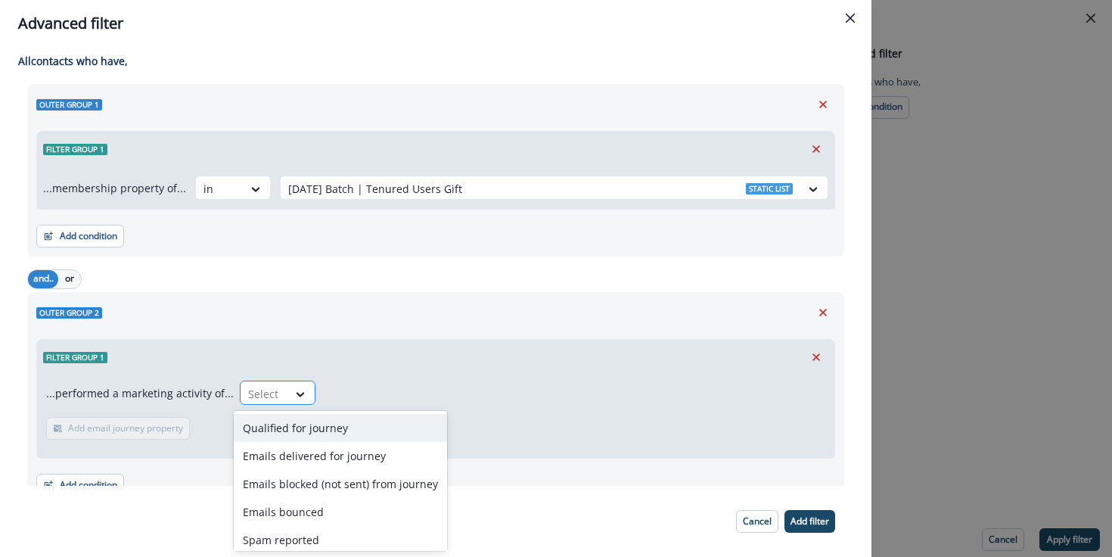  What do you see at coordinates (341, 512) in the screenshot?
I see `div: Emails bounced` at bounding box center [341, 512].